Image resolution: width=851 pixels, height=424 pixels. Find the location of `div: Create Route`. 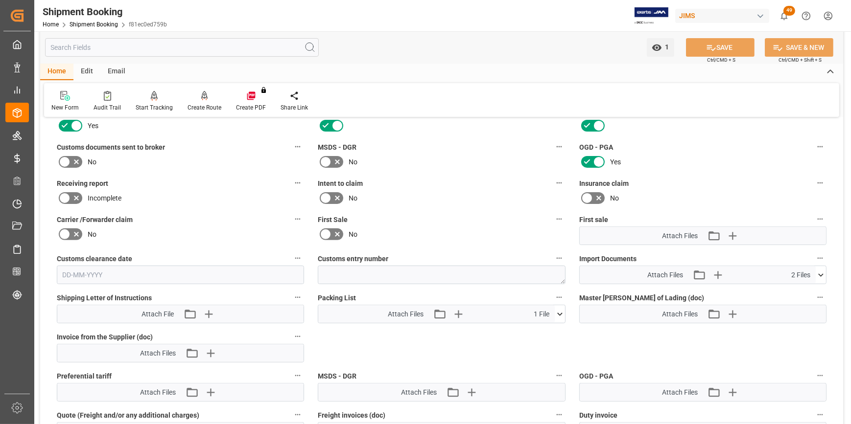

div: Create Route is located at coordinates (204, 108).